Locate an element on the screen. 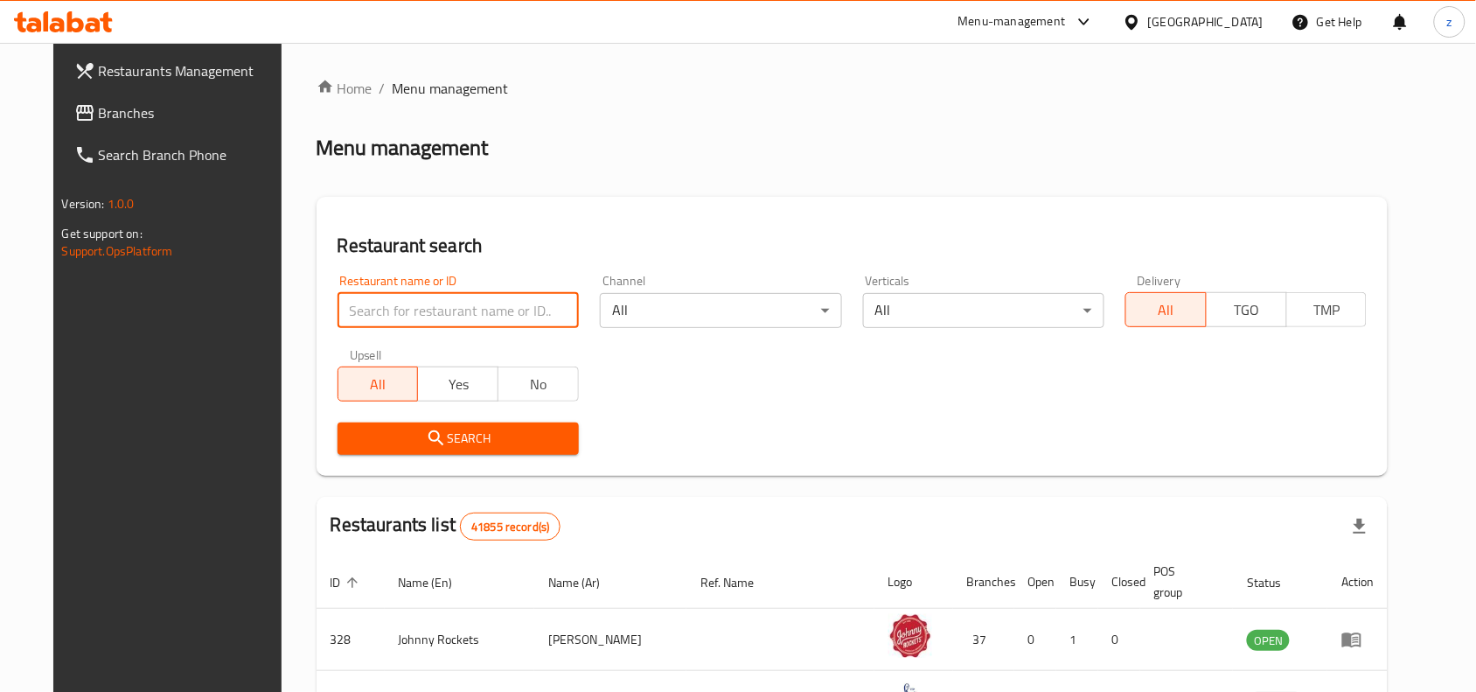  span: Version: is located at coordinates (83, 204).